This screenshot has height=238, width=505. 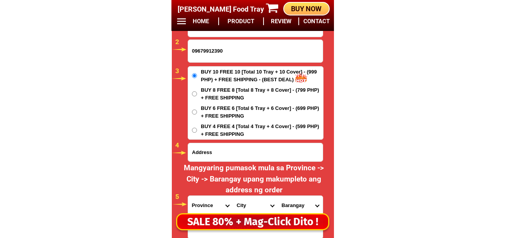 What do you see at coordinates (201, 21) in the screenshot?
I see `h6: HOME` at bounding box center [201, 21].